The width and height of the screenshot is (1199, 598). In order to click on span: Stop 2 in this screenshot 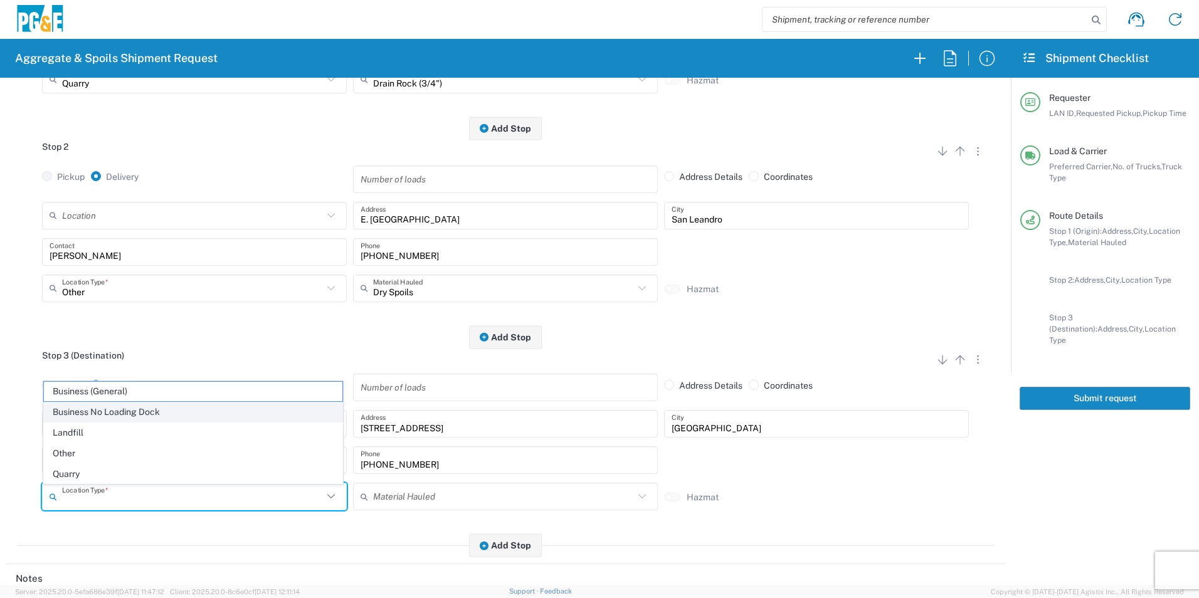, I will do `click(55, 147)`.